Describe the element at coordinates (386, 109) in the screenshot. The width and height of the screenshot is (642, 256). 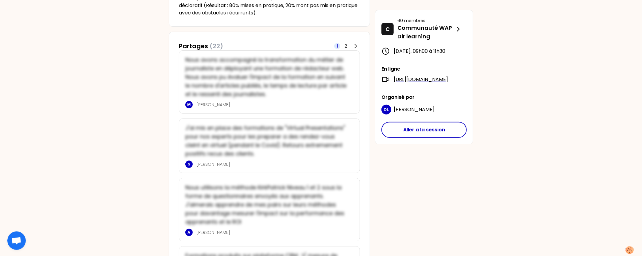
I see `p: DL` at that location.